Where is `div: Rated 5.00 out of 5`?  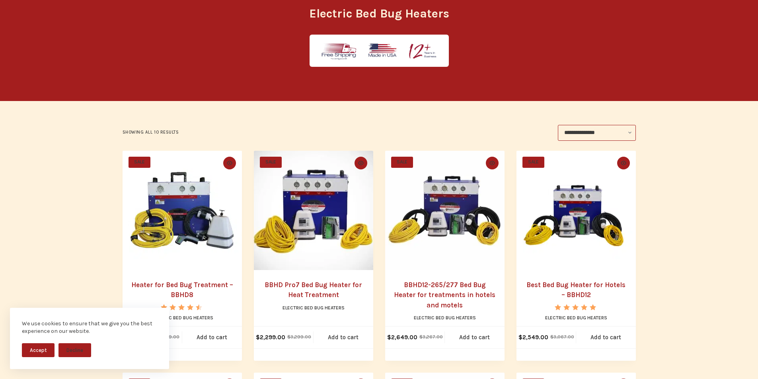 div: Rated 5.00 out of 5 is located at coordinates (576, 307).